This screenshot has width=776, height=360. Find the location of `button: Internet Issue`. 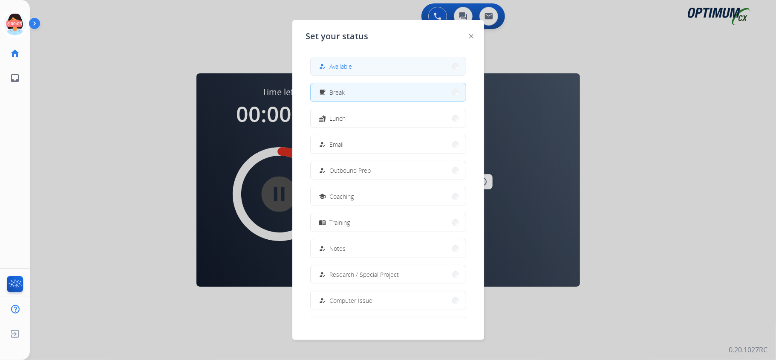

button: Internet Issue is located at coordinates (388, 326).